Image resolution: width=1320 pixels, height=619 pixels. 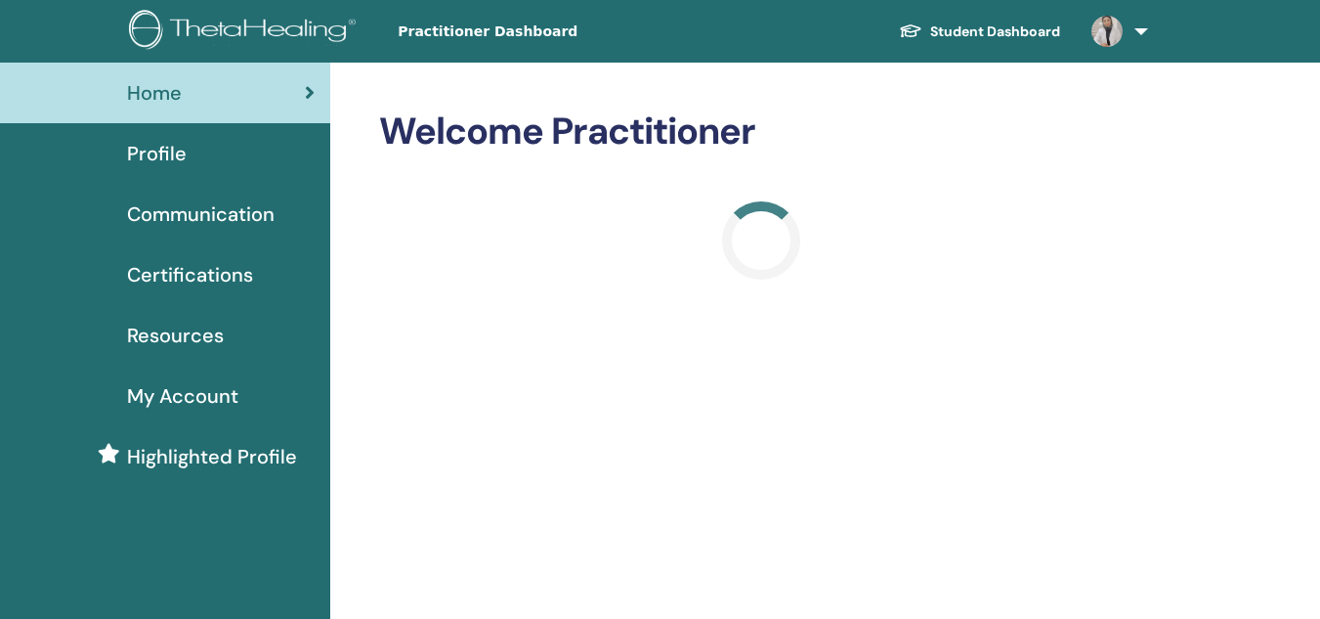 What do you see at coordinates (911, 30) in the screenshot?
I see `img: graduation-cap-white.svg` at bounding box center [911, 30].